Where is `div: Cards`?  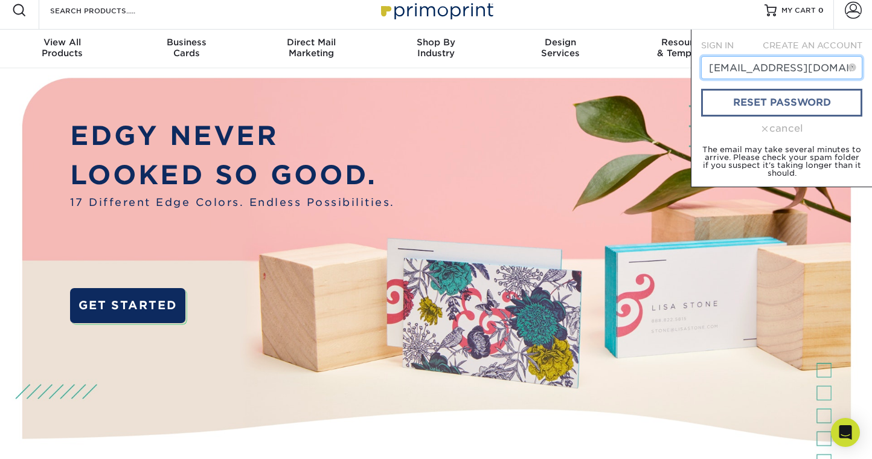 div: Cards is located at coordinates (187, 48).